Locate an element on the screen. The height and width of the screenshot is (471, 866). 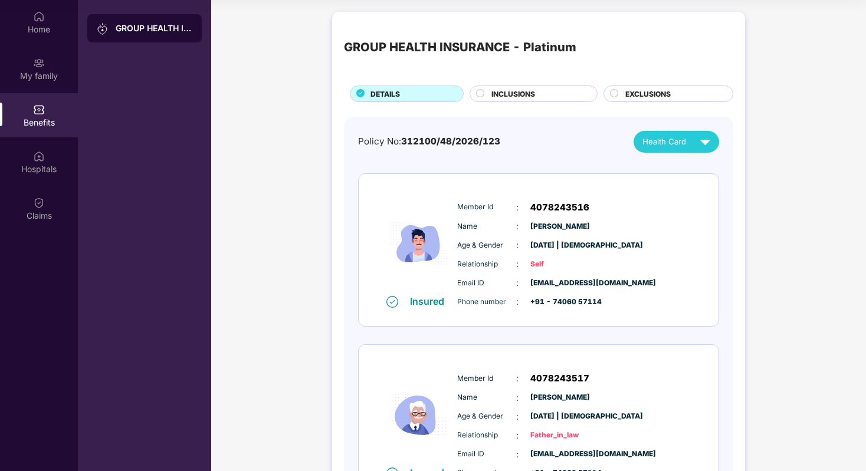
img: svg+xml;base64,PHN2ZyB4bWxucz0iaHR0cDovL3d3dy53My5vcmcvMjAwMC9zdmciIHZpZXdCb3g9IjAgMCAyNCAyNCIgd2... is located at coordinates (705, 142).